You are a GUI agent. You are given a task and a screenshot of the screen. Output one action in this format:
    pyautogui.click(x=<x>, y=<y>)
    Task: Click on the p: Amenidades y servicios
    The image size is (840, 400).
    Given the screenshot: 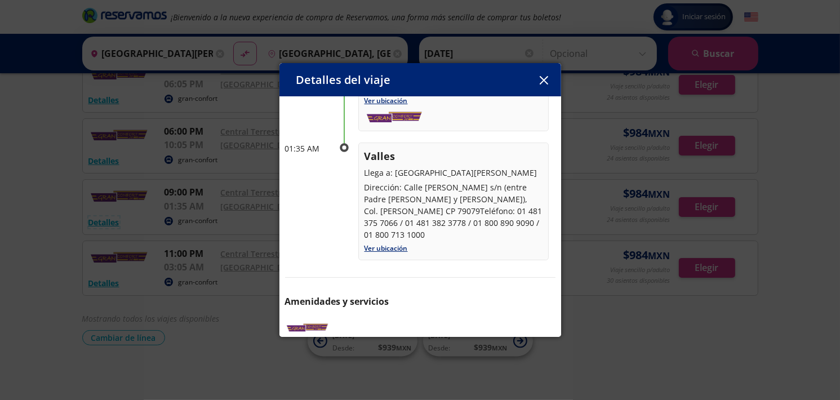 What is the action you would take?
    pyautogui.click(x=420, y=302)
    